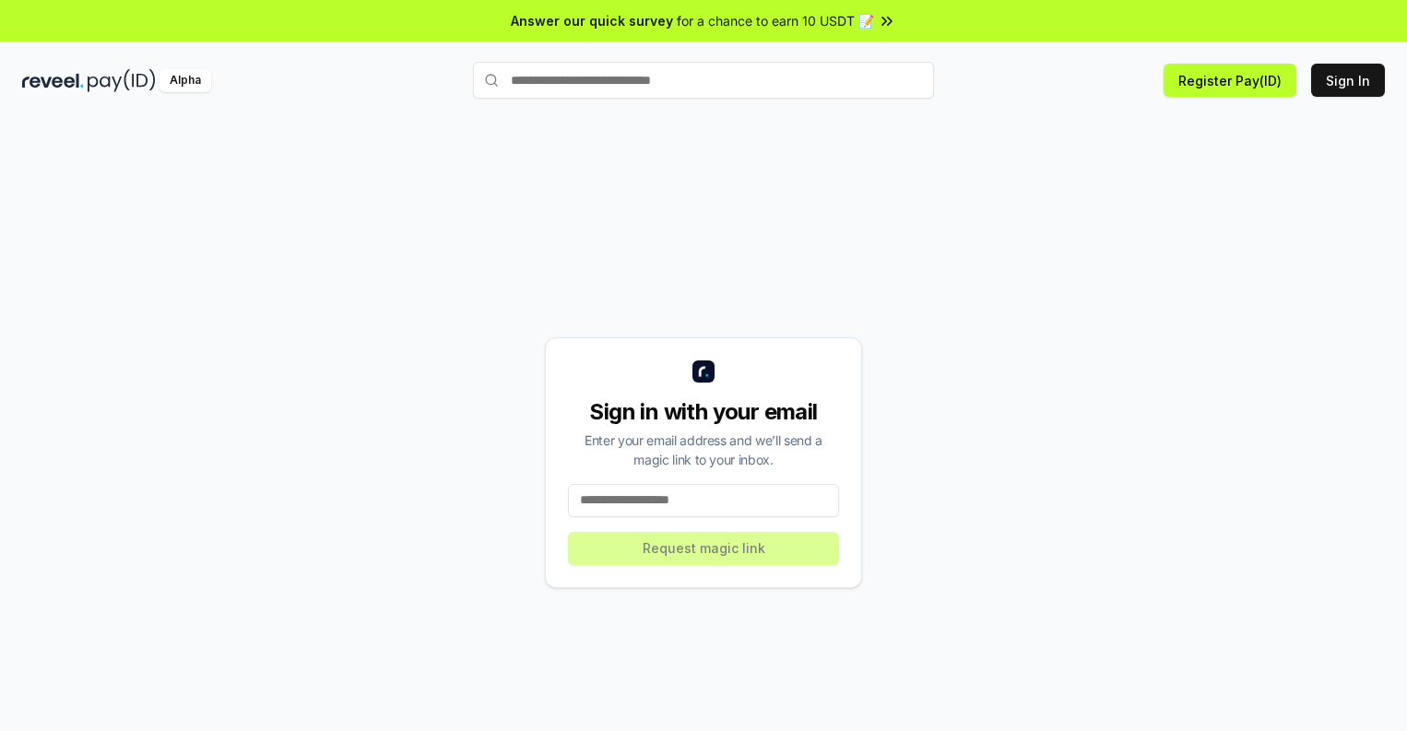 Image resolution: width=1407 pixels, height=731 pixels. I want to click on img: reveel_dark, so click(53, 80).